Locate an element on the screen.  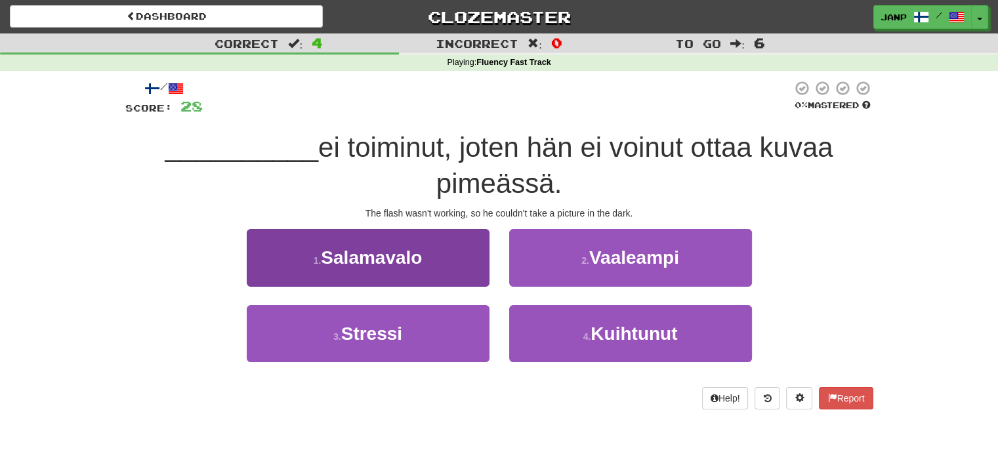
a: Clozemaster is located at coordinates (499, 16).